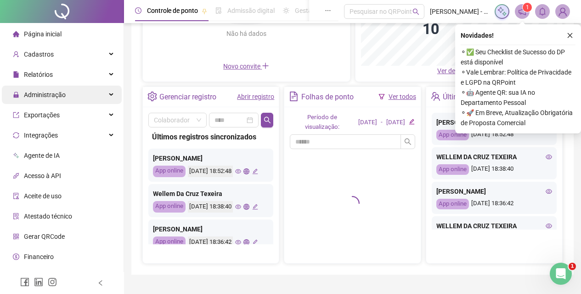 This screenshot has height=294, width=581. What do you see at coordinates (286, 11) in the screenshot?
I see `span: sun` at bounding box center [286, 11].